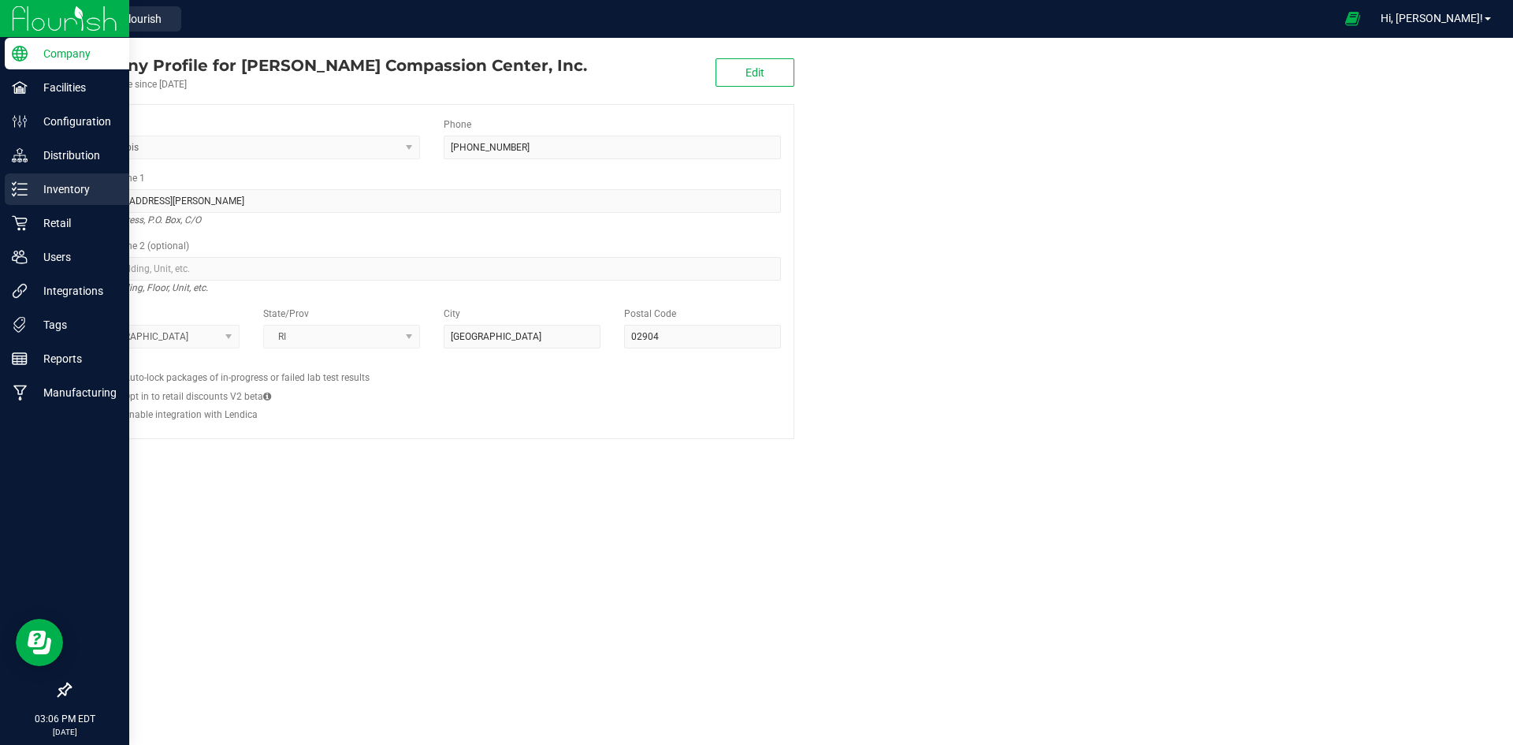 Image resolution: width=1513 pixels, height=745 pixels. I want to click on inline-svg: Reports, so click(20, 359).